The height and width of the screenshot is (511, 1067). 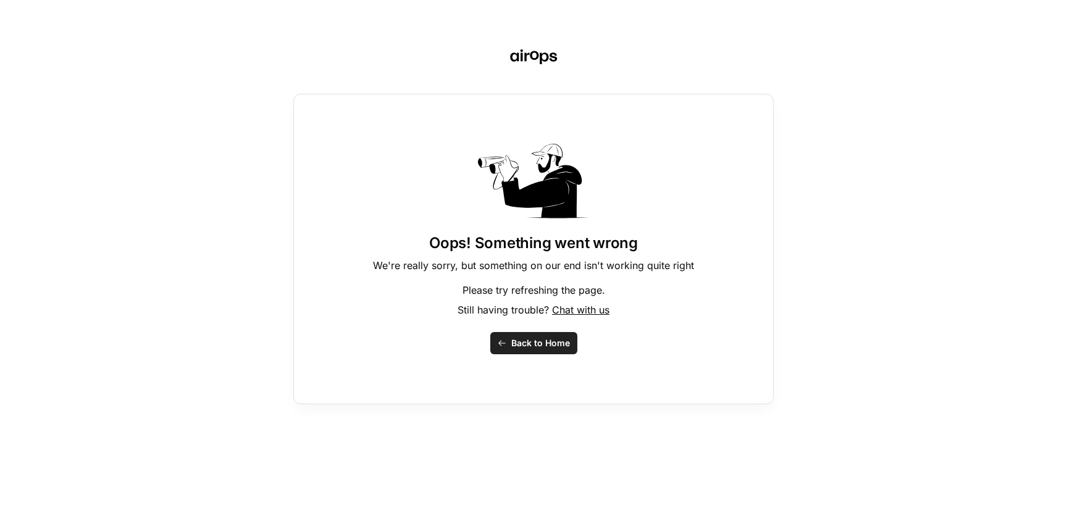 I want to click on span: Chat with us, so click(x=581, y=310).